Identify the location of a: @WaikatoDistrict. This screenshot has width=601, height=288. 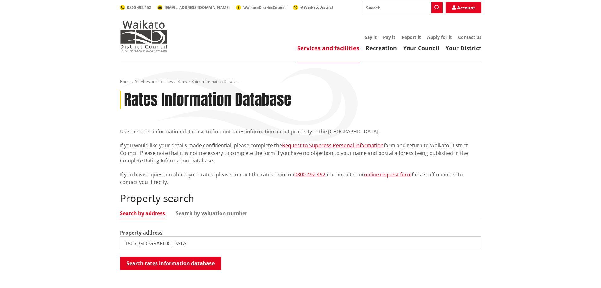
(313, 7).